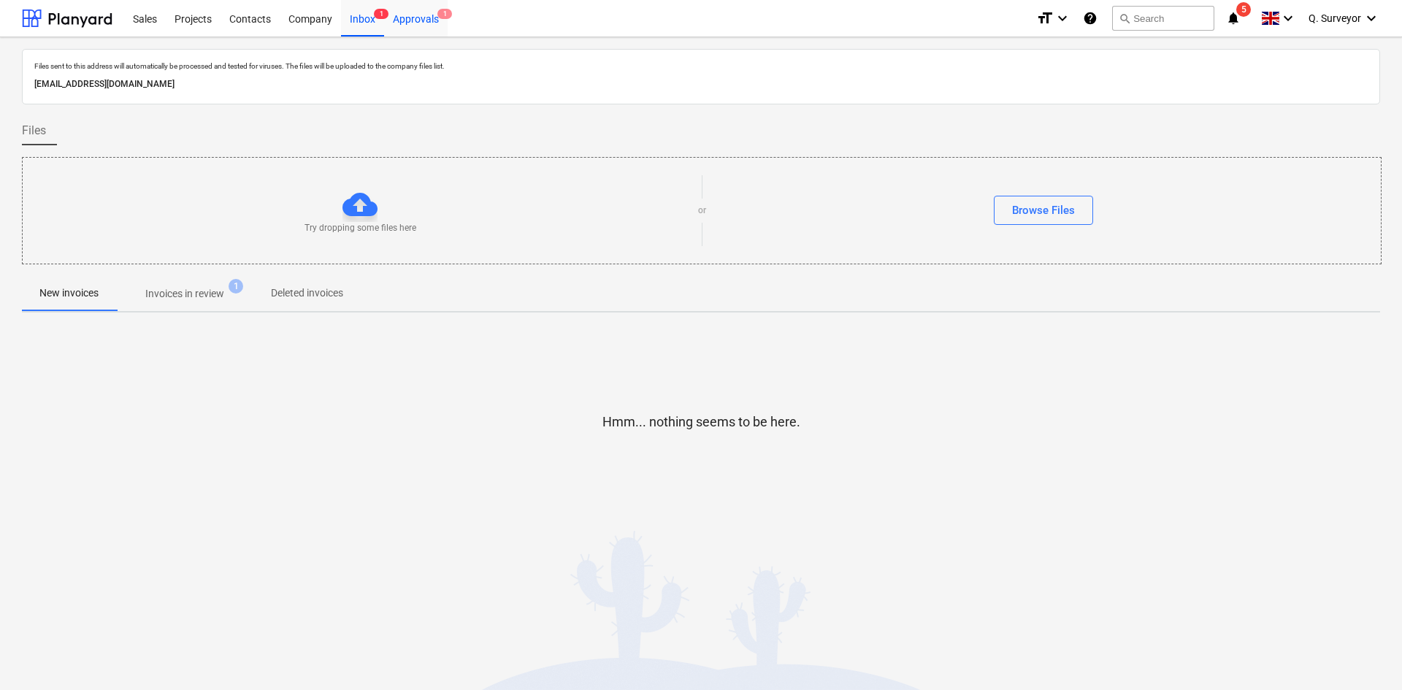 This screenshot has width=1402, height=690. I want to click on i: format_size, so click(1045, 18).